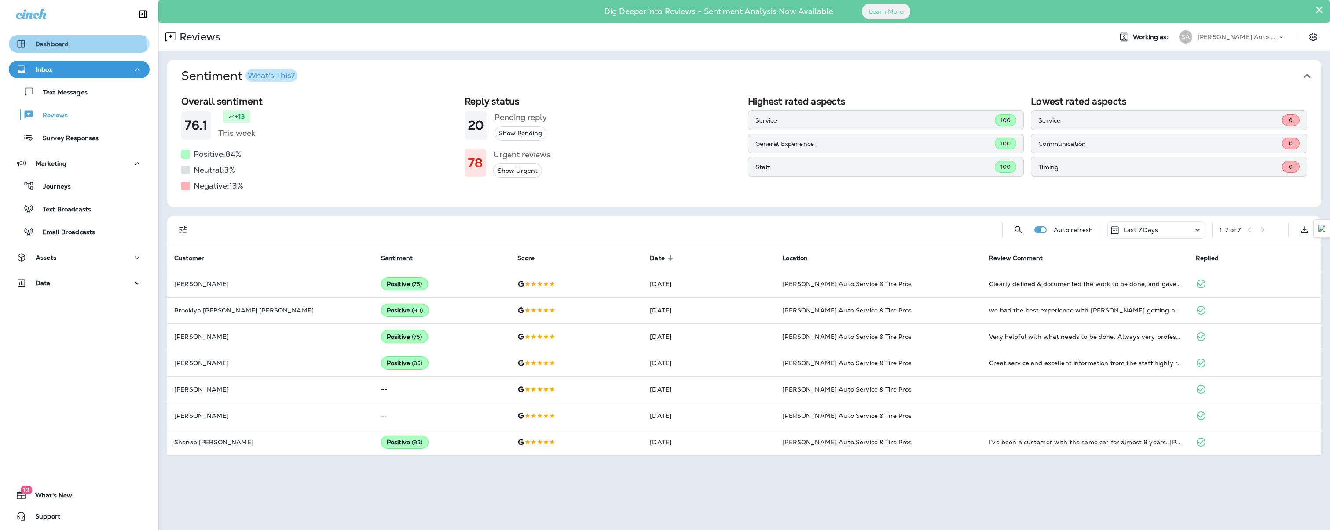 The height and width of the screenshot is (530, 1330). I want to click on button: Learn More, so click(886, 11).